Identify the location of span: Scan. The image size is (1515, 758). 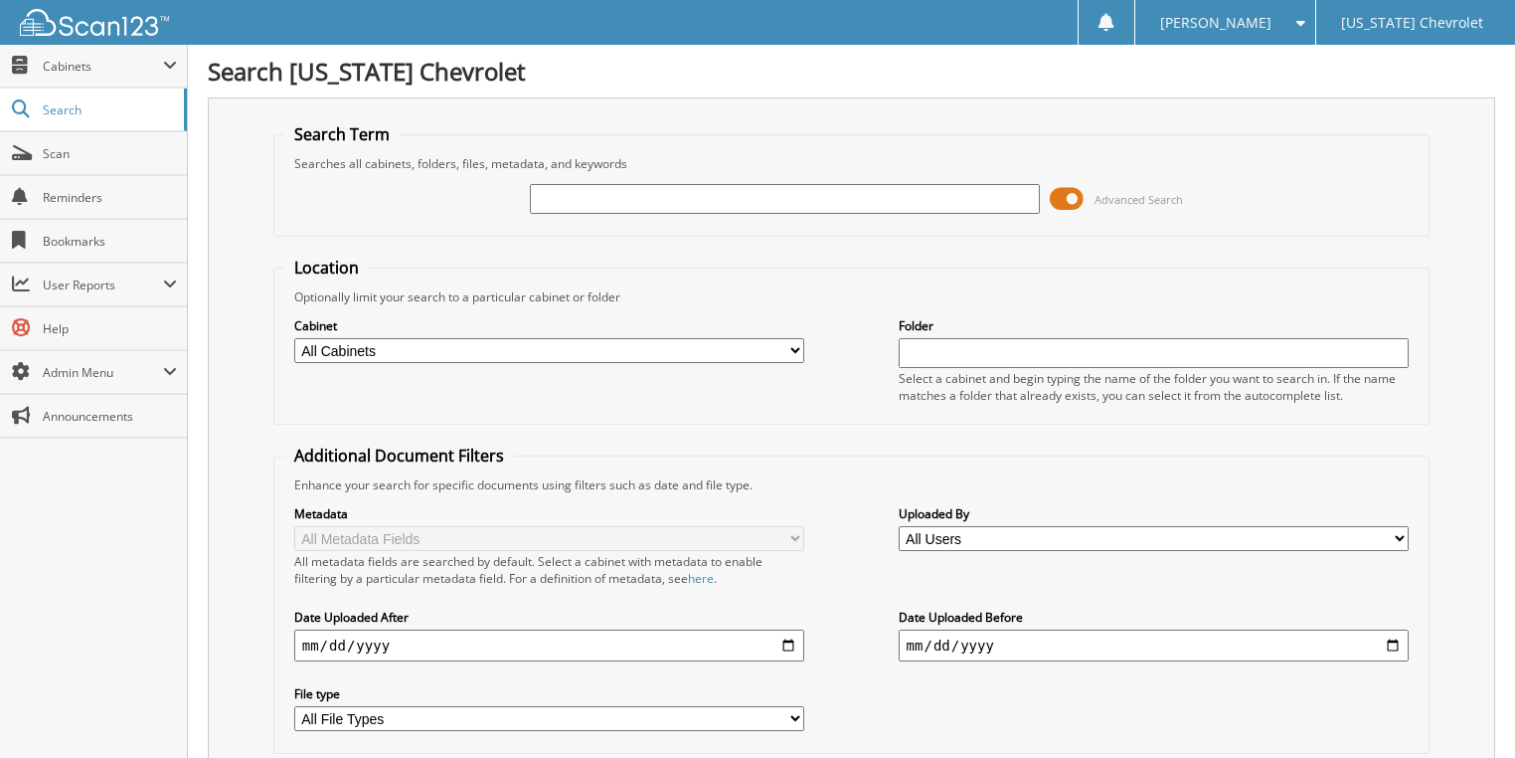
(109, 153).